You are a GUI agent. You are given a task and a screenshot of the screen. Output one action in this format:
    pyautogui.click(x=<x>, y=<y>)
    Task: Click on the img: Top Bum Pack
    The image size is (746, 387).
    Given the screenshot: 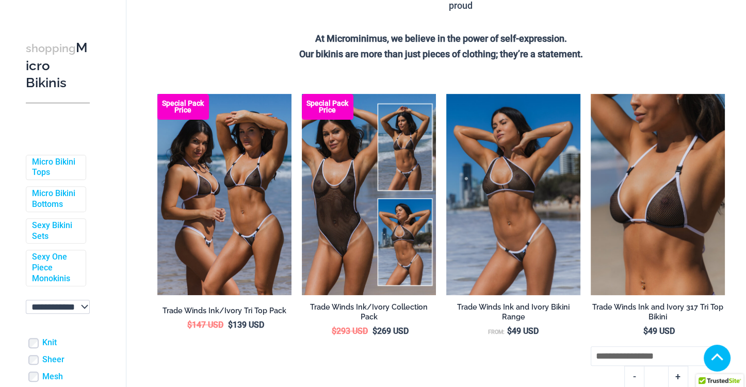 What is the action you would take?
    pyautogui.click(x=224, y=194)
    